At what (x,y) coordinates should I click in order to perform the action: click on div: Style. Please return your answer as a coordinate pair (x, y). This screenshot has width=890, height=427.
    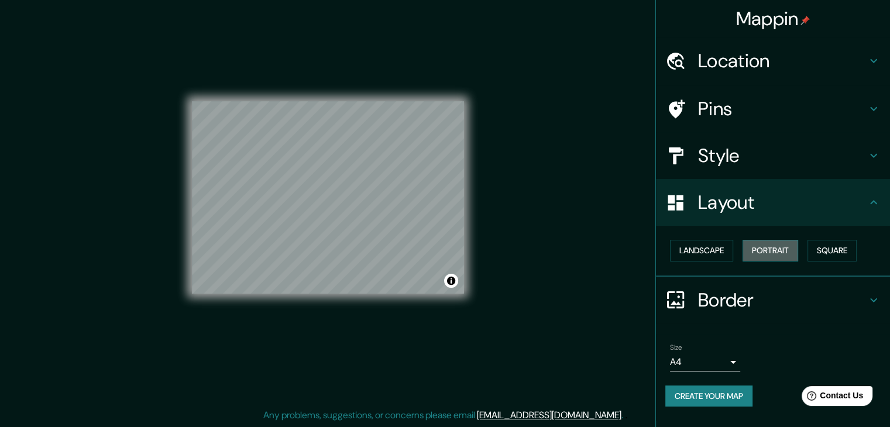
    Looking at the image, I should click on (773, 156).